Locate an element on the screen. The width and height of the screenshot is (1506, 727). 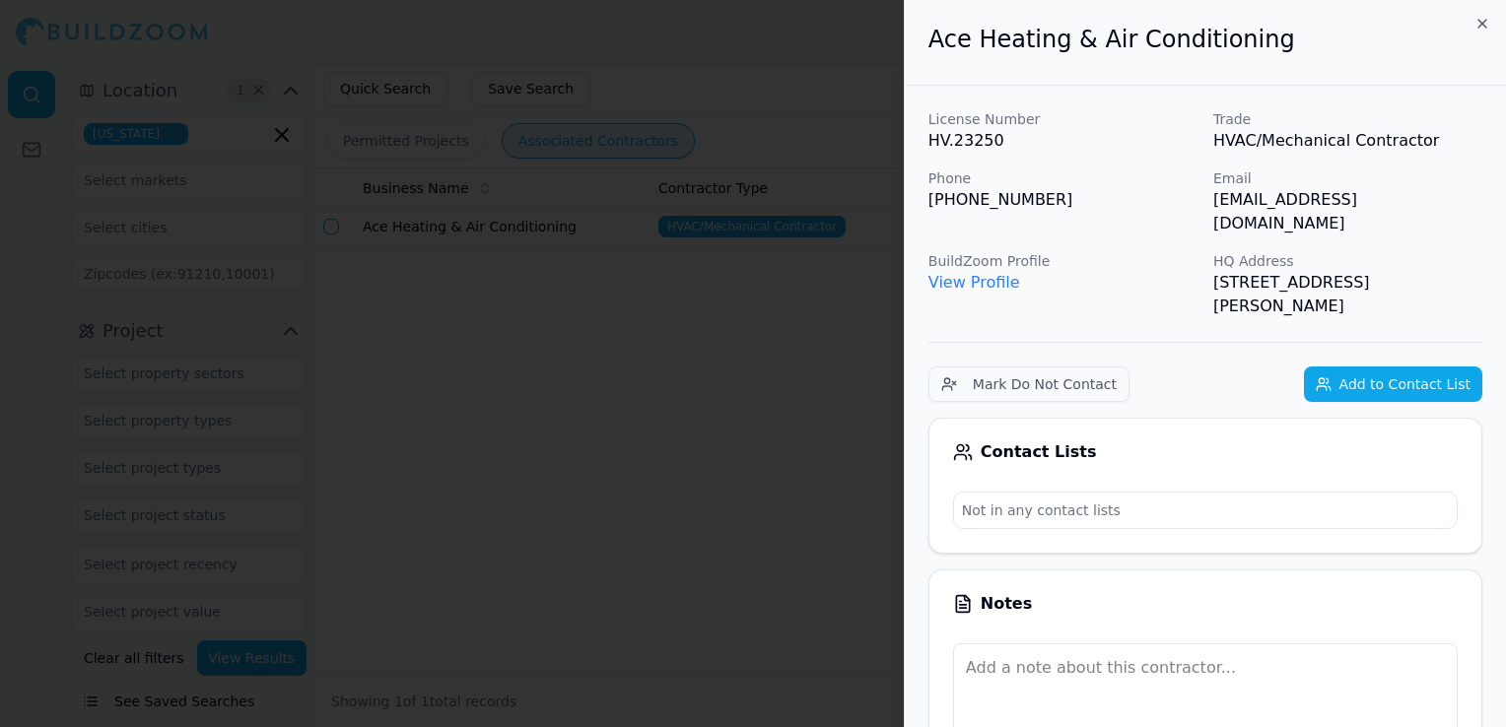
h2: Ace Heating & Air Conditioning is located at coordinates (1205, 39).